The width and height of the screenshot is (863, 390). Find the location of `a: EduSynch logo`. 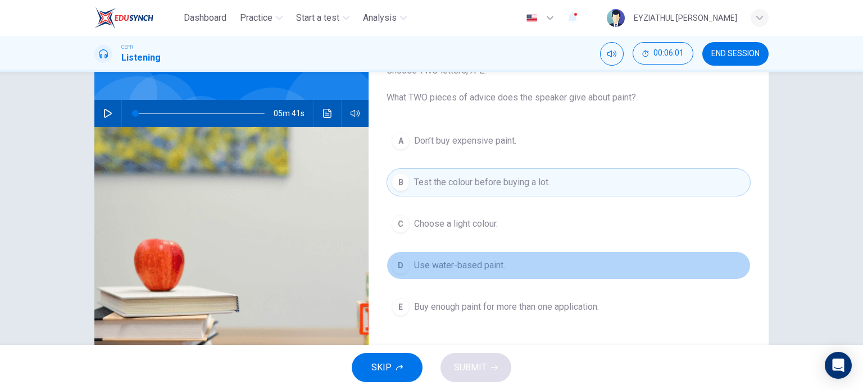

a: EduSynch logo is located at coordinates (137, 18).